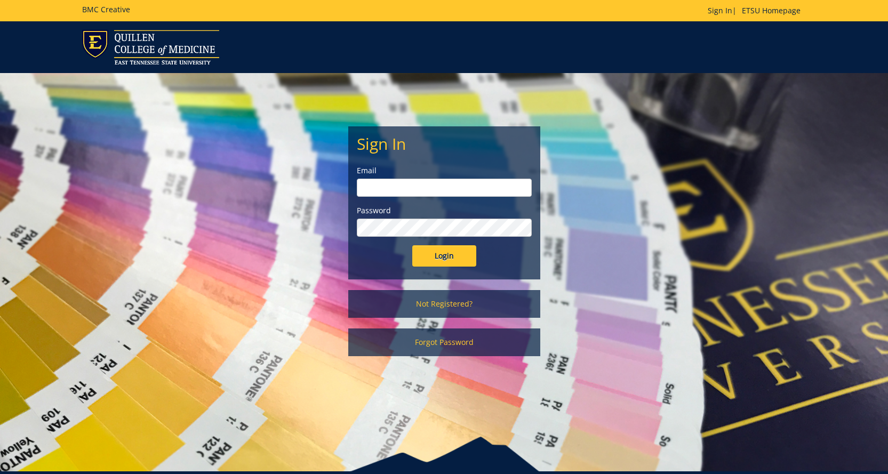 The image size is (888, 474). Describe the element at coordinates (444, 342) in the screenshot. I see `a: Forgot Password` at that location.